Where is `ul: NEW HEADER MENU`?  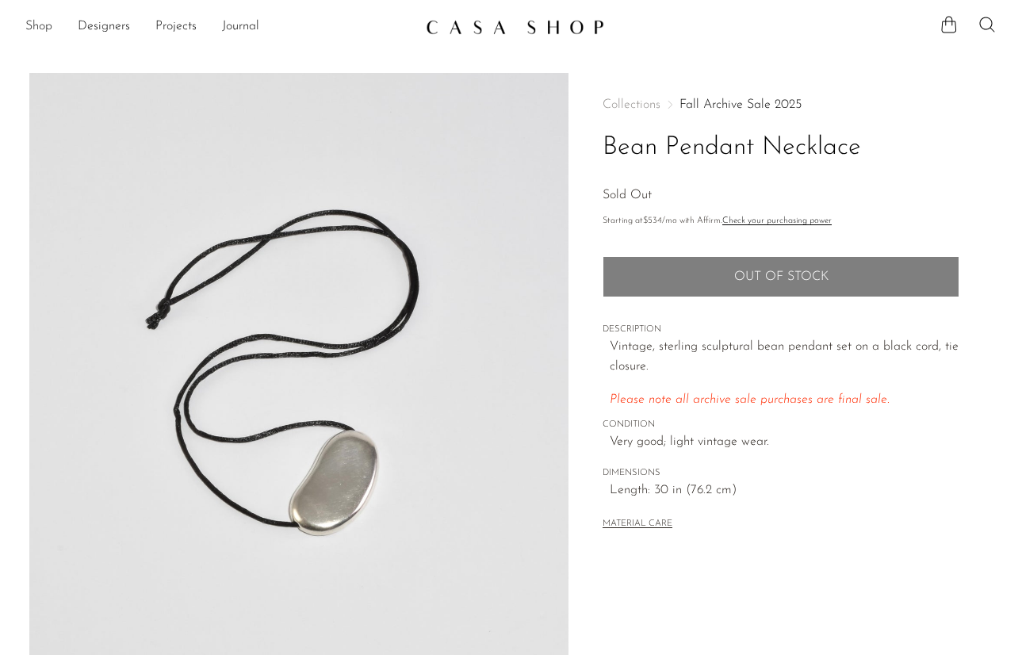
ul: NEW HEADER MENU is located at coordinates (219, 27).